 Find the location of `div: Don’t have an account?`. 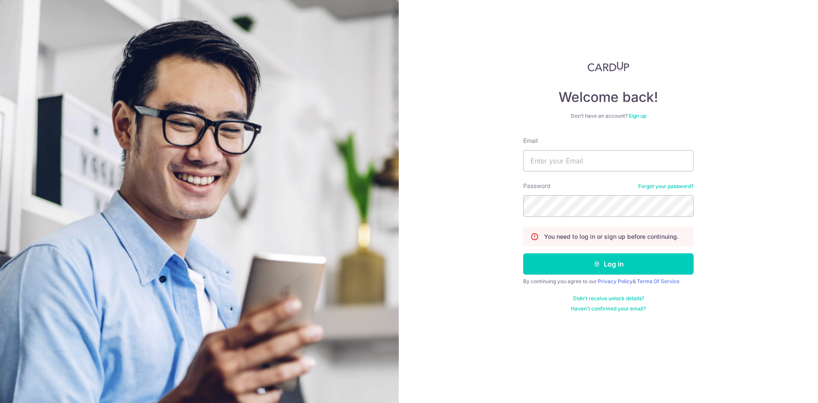

div: Don’t have an account? is located at coordinates (609, 116).